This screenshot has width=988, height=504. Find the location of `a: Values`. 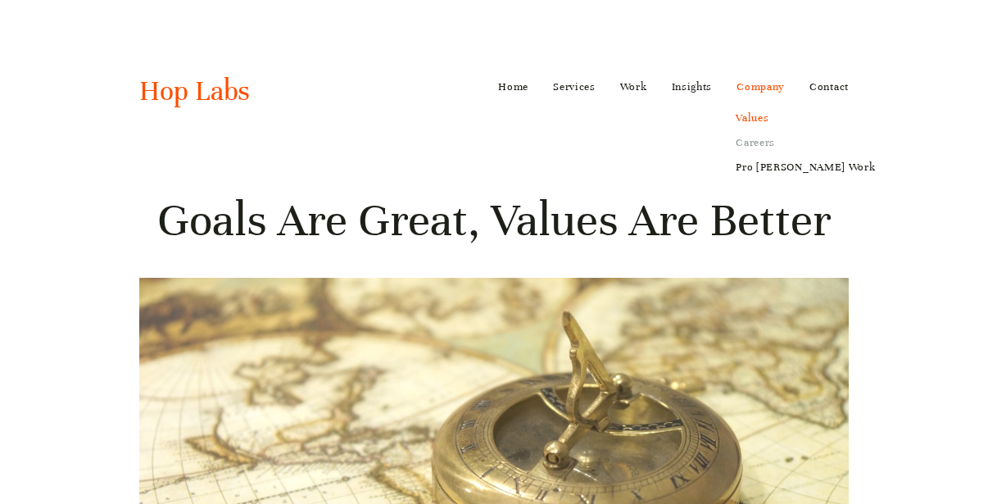

a: Values is located at coordinates (806, 118).